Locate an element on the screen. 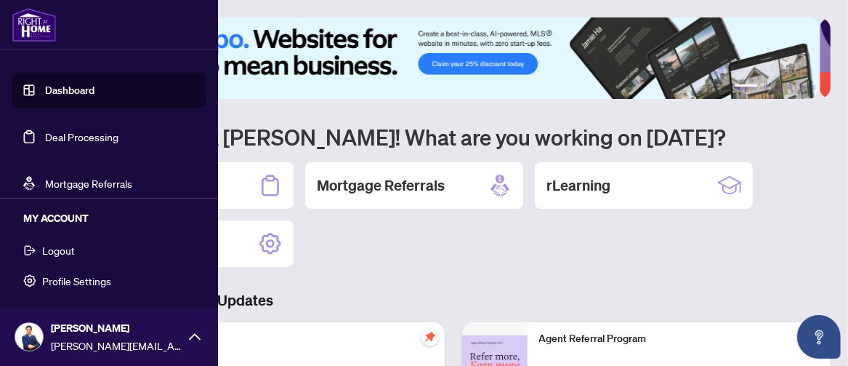 This screenshot has height=366, width=848. button: 6 is located at coordinates (813, 87).